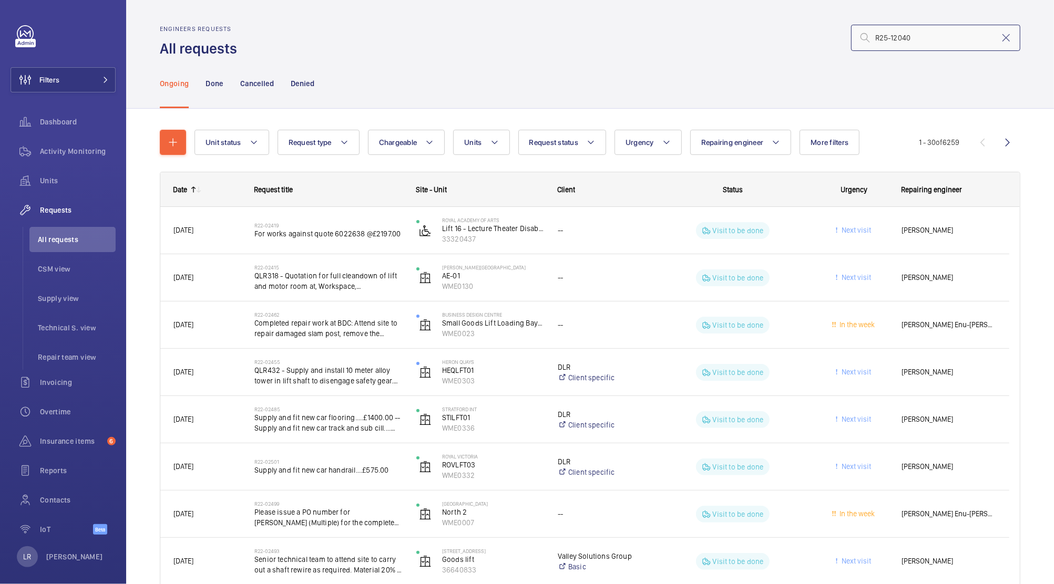 Image resolution: width=1054 pixels, height=584 pixels. I want to click on p: WME0303, so click(493, 381).